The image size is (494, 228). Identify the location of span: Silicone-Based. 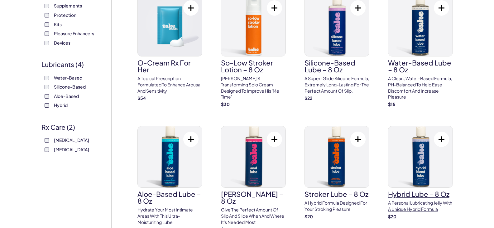
(70, 87).